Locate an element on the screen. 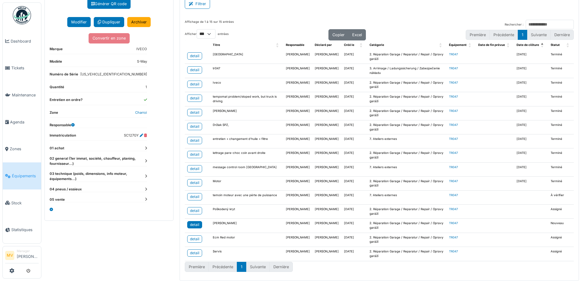  dt: Responsable is located at coordinates (62, 125).